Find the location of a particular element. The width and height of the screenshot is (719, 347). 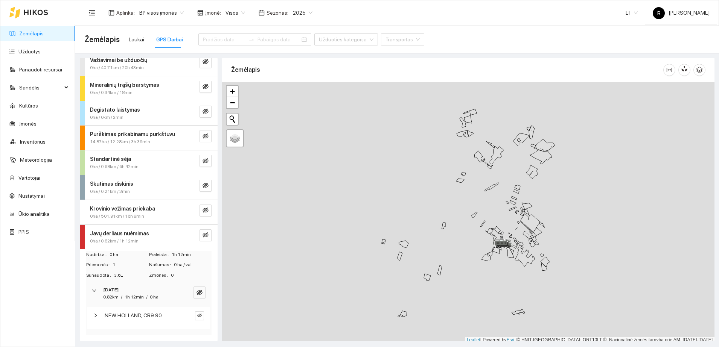

button: menu-fold is located at coordinates (92, 13).